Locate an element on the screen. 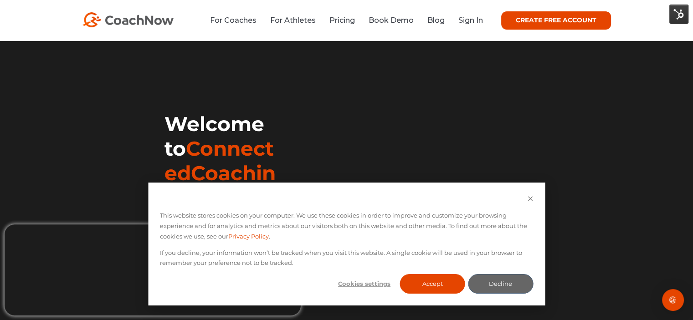 The height and width of the screenshot is (320, 693). a: For Athletes is located at coordinates (293, 20).